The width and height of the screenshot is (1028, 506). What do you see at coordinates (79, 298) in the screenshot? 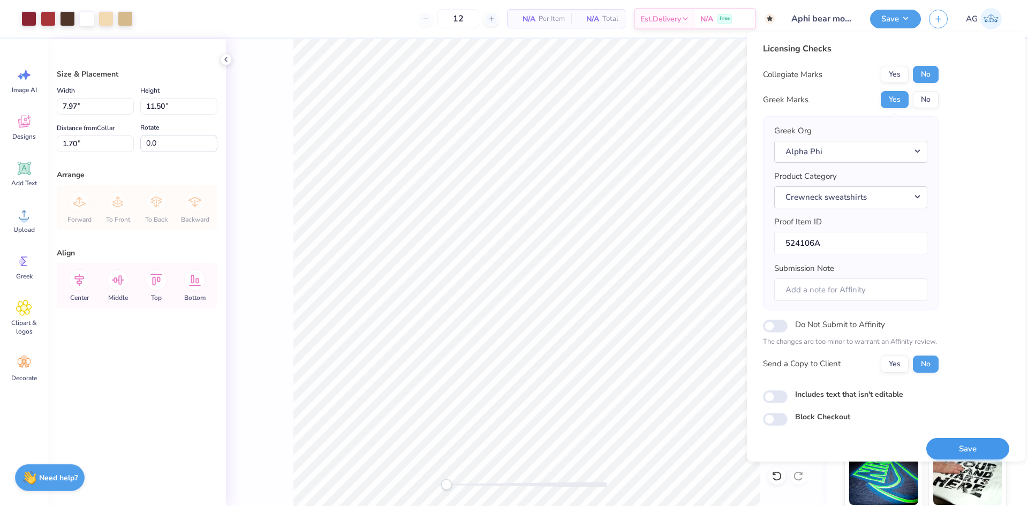
I see `span: Center` at bounding box center [79, 298].